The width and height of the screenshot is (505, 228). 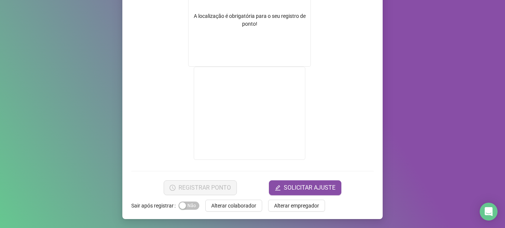 What do you see at coordinates (234, 205) in the screenshot?
I see `button: Alterar colaborador` at bounding box center [234, 205].